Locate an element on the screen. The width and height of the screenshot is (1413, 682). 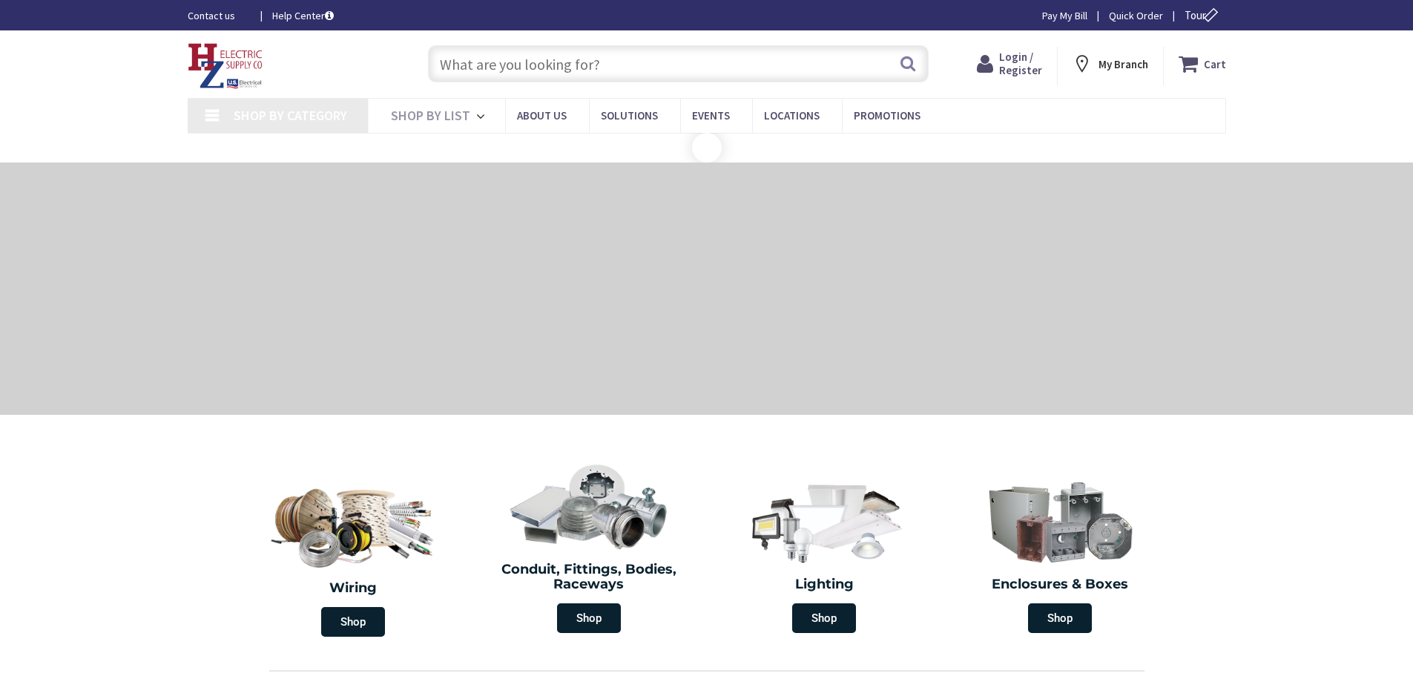
h2: Wiring is located at coordinates (354, 588).